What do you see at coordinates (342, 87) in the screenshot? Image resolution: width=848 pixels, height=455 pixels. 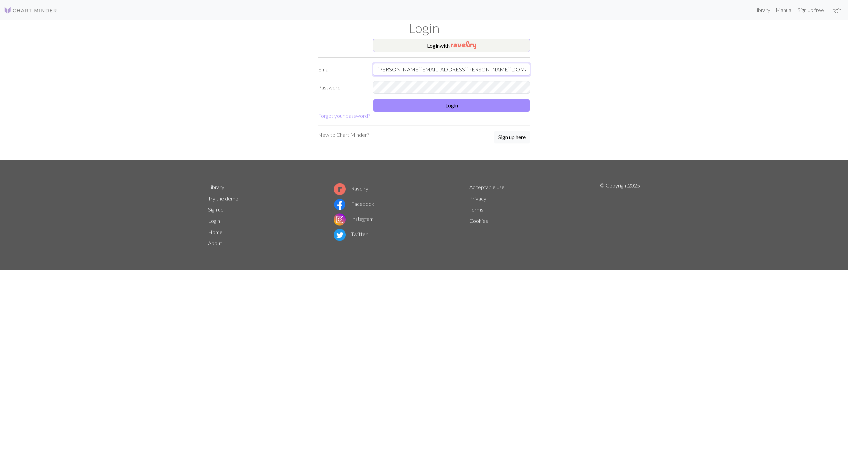 I see `label: Password` at bounding box center [342, 87].